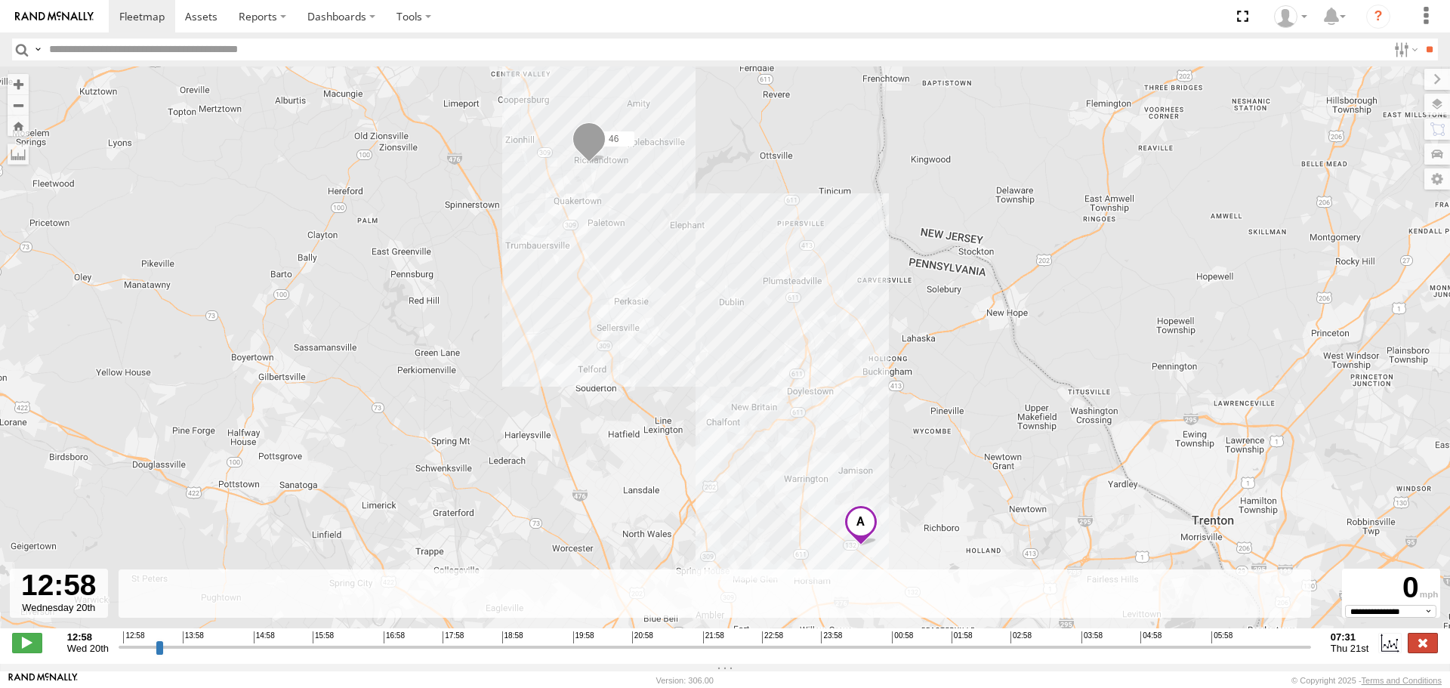  Describe the element at coordinates (193, 638) in the screenshot. I see `span: 13:58` at that location.